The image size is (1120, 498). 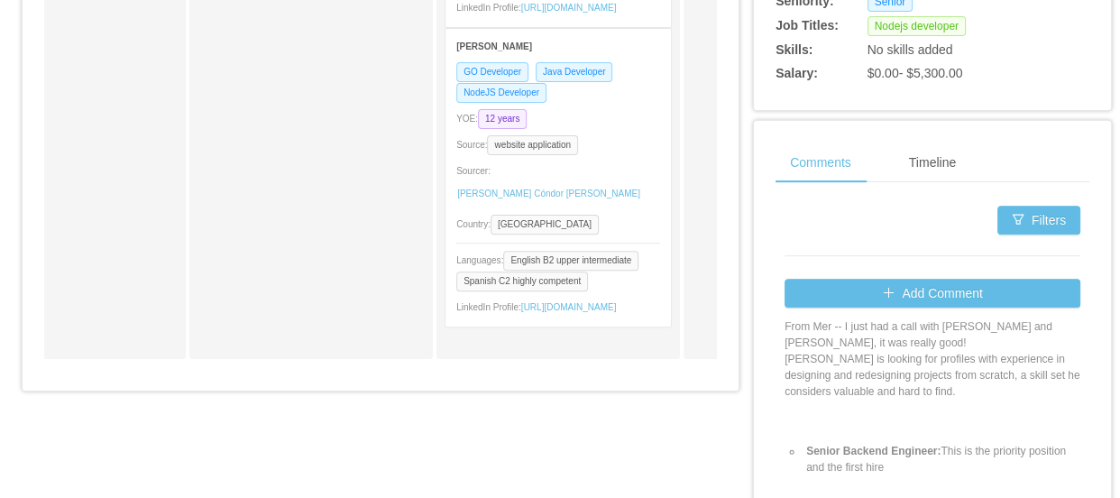 What do you see at coordinates (942, 459) in the screenshot?
I see `li: This is the priority position and the first hire` at bounding box center [942, 459].